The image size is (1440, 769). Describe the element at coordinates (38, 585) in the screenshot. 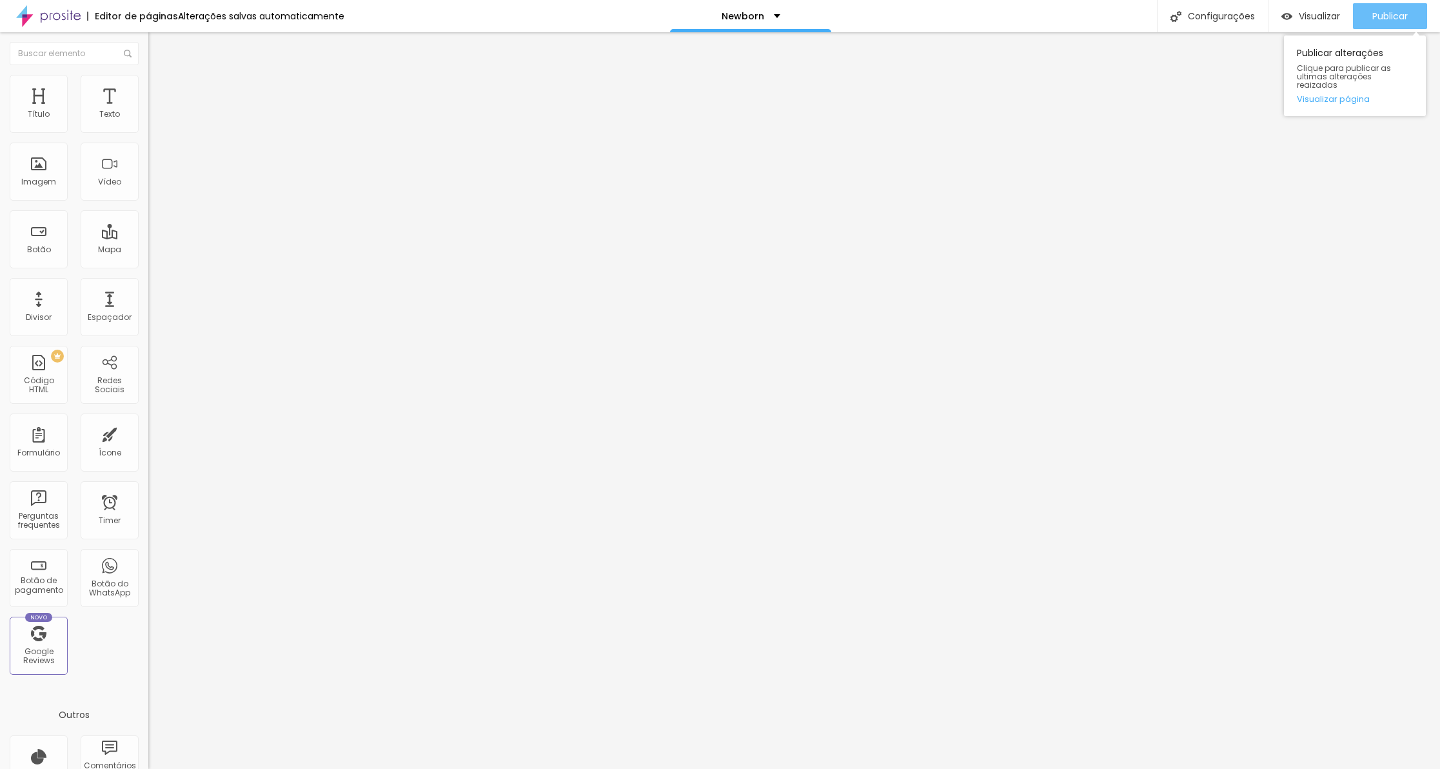

I see `div: Botão de pagamento` at that location.